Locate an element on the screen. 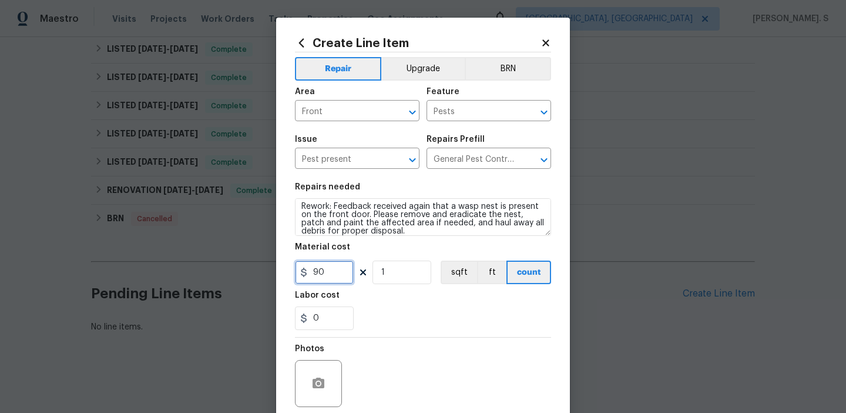 This screenshot has height=413, width=846. button: ft is located at coordinates (492, 272).